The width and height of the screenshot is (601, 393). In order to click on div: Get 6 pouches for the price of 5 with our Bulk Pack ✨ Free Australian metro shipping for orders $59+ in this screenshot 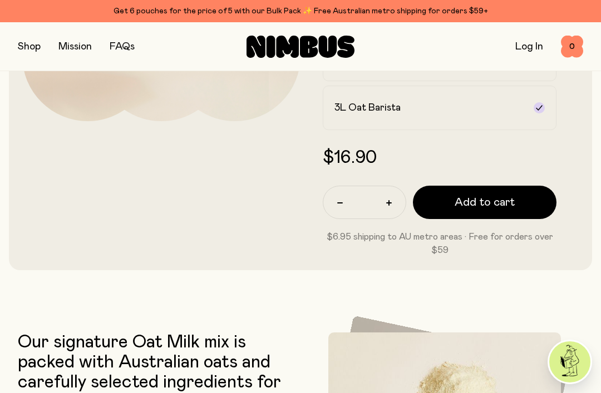, I will do `click(300, 11)`.